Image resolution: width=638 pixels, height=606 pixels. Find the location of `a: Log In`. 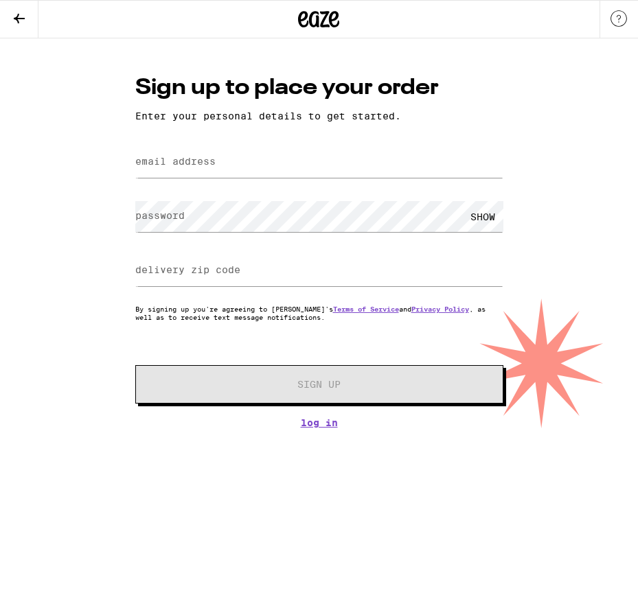

a: Log In is located at coordinates (319, 423).